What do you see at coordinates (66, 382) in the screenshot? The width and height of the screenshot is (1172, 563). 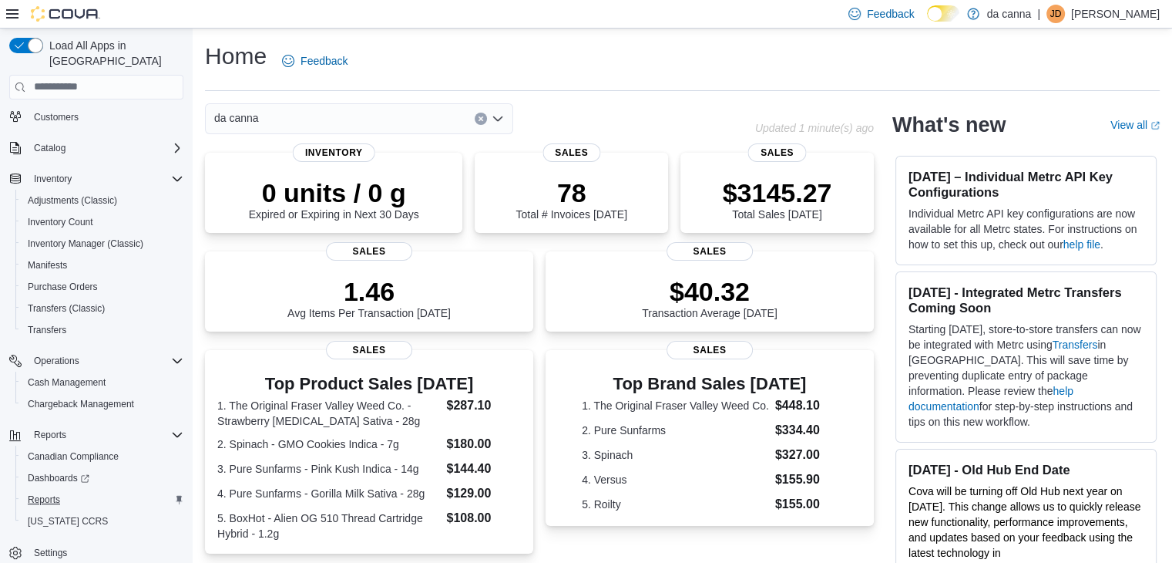 I see `a: Cash Management` at bounding box center [66, 382].